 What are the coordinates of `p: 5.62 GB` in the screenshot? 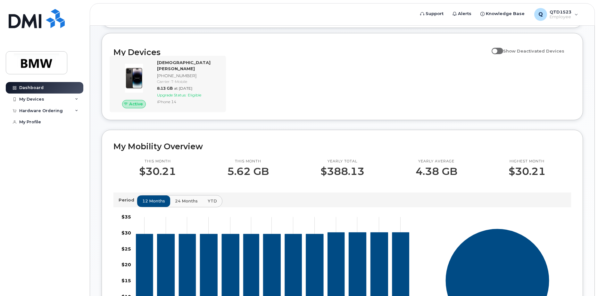 It's located at (248, 171).